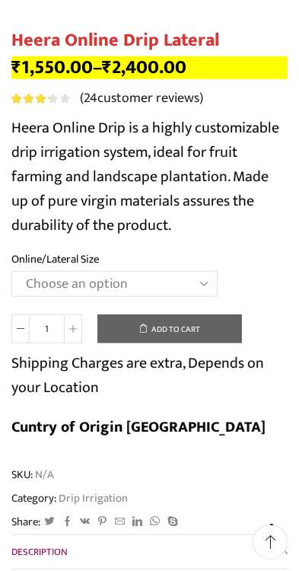 This screenshot has height=571, width=299. I want to click on label: Online/Lateral Size, so click(55, 259).